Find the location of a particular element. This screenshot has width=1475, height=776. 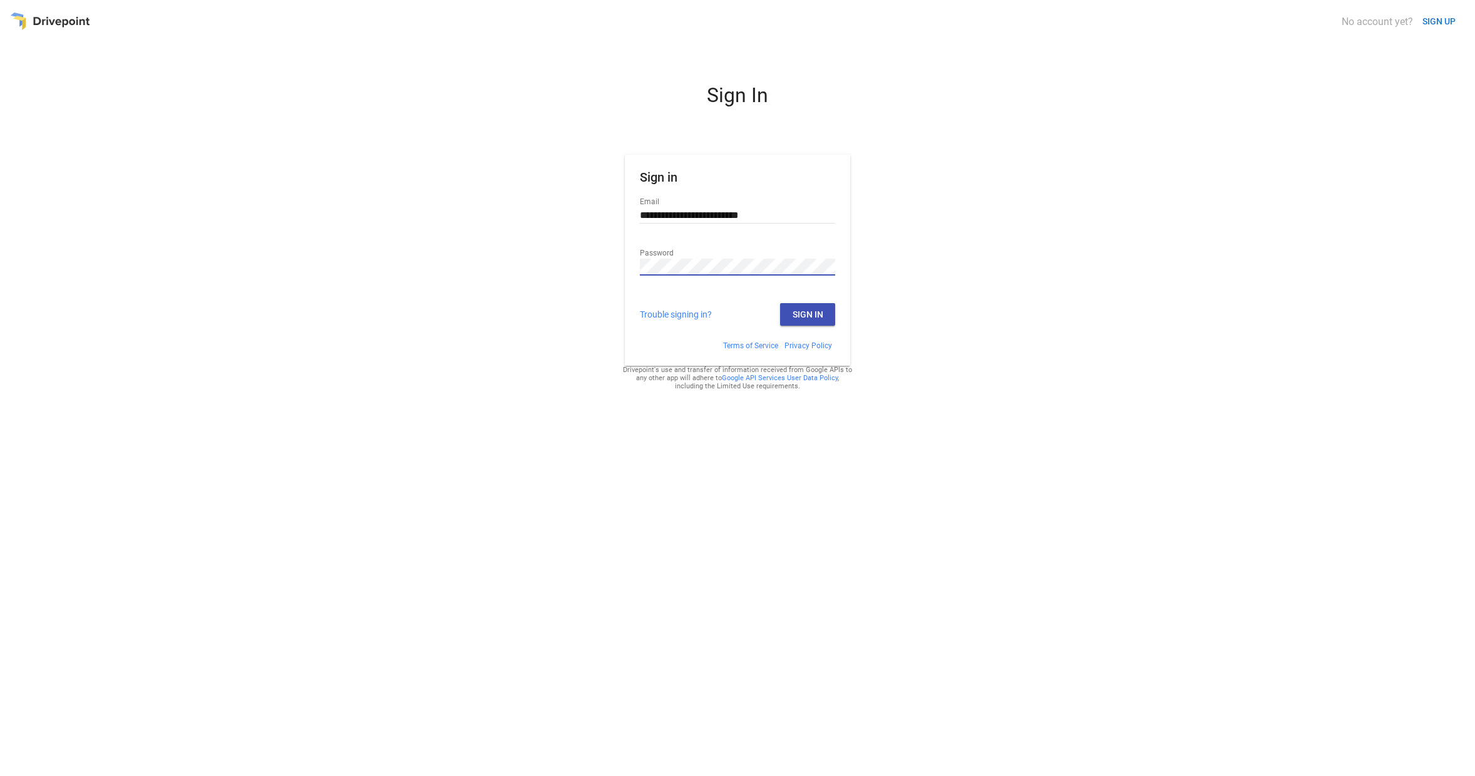

a: Privacy Policy is located at coordinates (809, 346).